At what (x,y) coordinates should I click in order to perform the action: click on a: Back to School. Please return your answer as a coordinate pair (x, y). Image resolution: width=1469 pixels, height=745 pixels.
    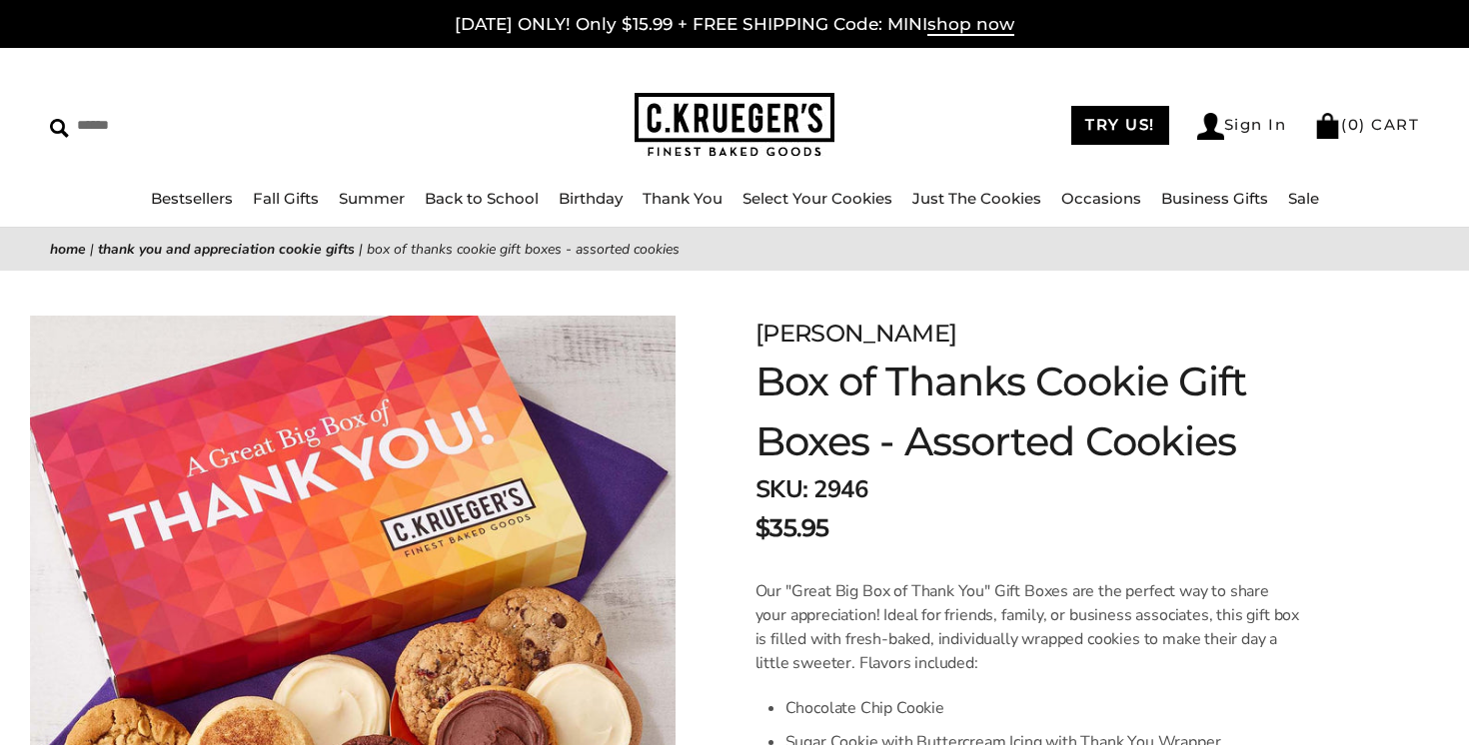
    Looking at the image, I should click on (482, 198).